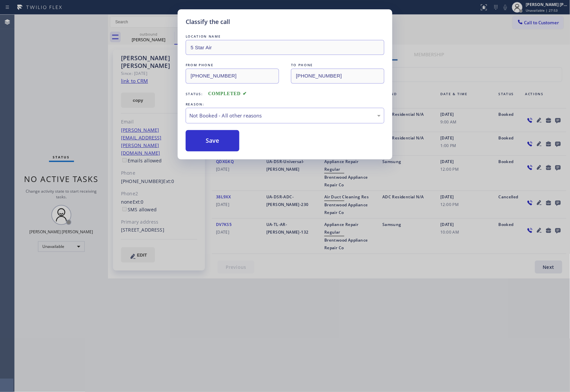  What do you see at coordinates (212, 141) in the screenshot?
I see `button: Save` at bounding box center [212, 141].